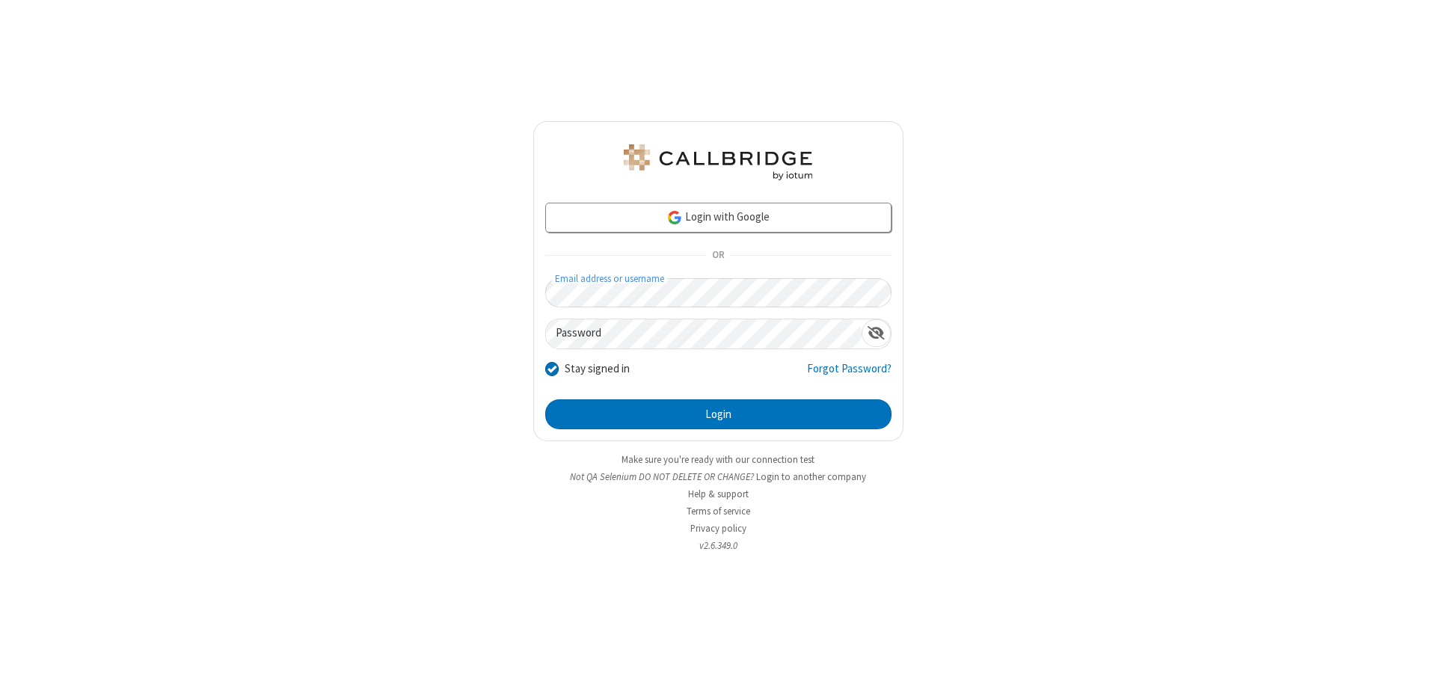 This screenshot has width=1436, height=685. I want to click on img: QA Selenium DO NOT DELETE OR CHANGE, so click(718, 162).